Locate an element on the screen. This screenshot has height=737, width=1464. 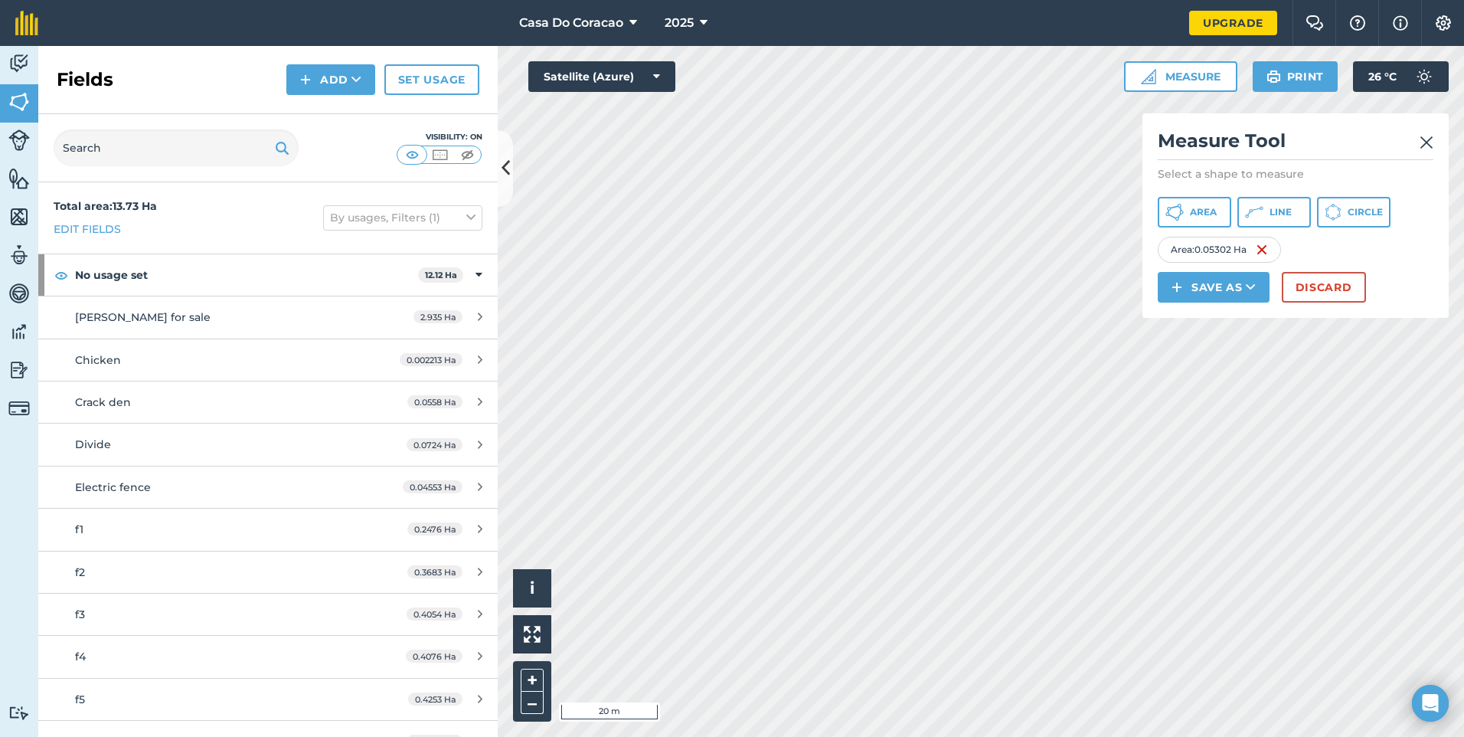
button: Print is located at coordinates (1296, 77).